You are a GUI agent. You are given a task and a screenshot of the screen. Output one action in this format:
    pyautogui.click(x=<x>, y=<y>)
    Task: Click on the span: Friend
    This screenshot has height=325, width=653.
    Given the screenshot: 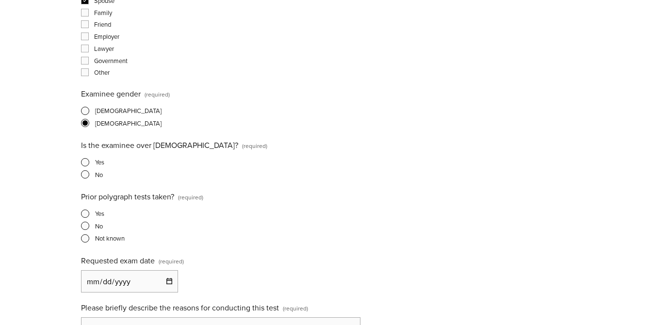 What is the action you would take?
    pyautogui.click(x=102, y=24)
    